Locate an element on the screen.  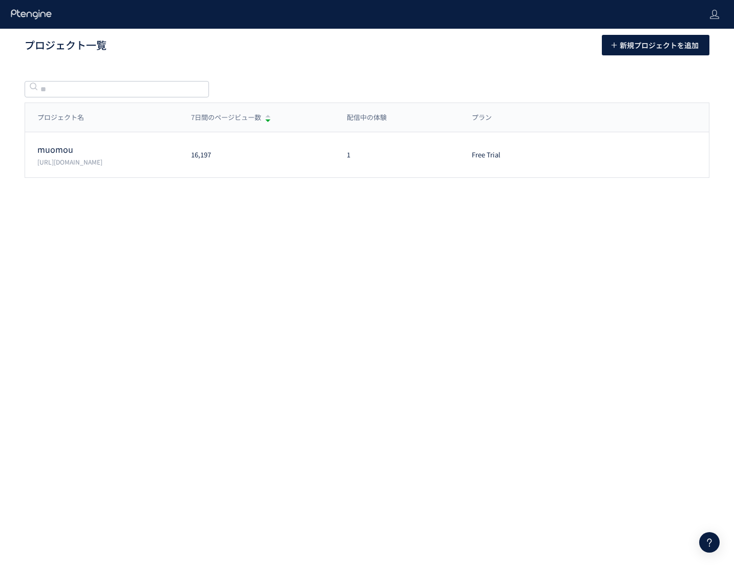
div: 16,197 is located at coordinates (257, 155).